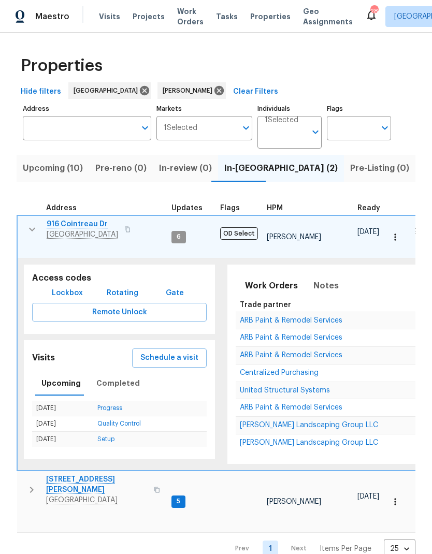 The height and width of the screenshot is (554, 432). I want to click on span: Notes, so click(326, 286).